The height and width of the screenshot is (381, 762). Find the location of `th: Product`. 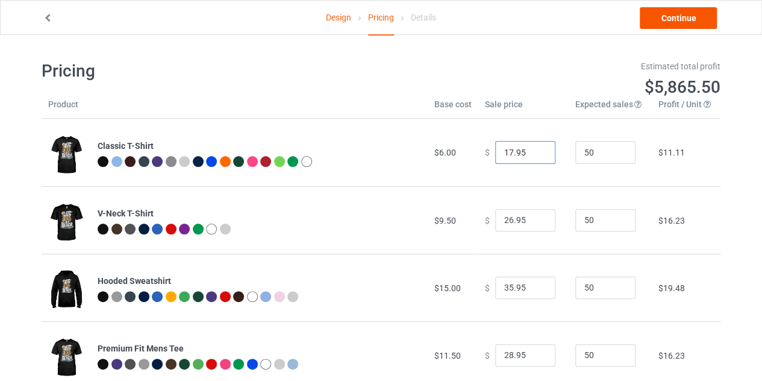

th: Product is located at coordinates (66, 108).